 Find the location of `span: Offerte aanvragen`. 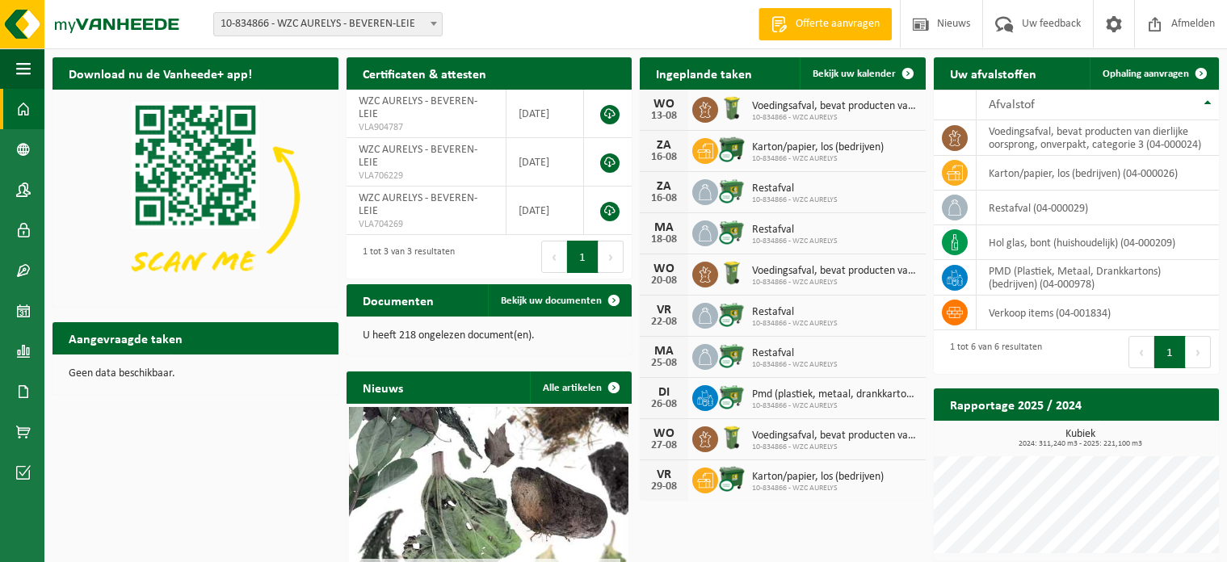

span: Offerte aanvragen is located at coordinates (838, 24).